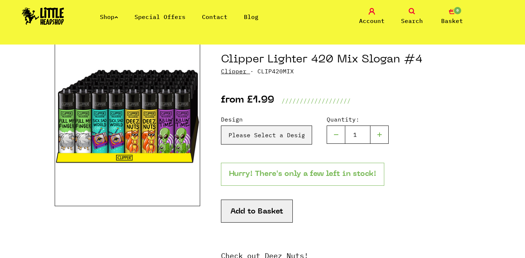 This screenshot has height=258, width=525. I want to click on h1: Clipper Lighter 420 Mix Slogan #4, so click(346, 60).